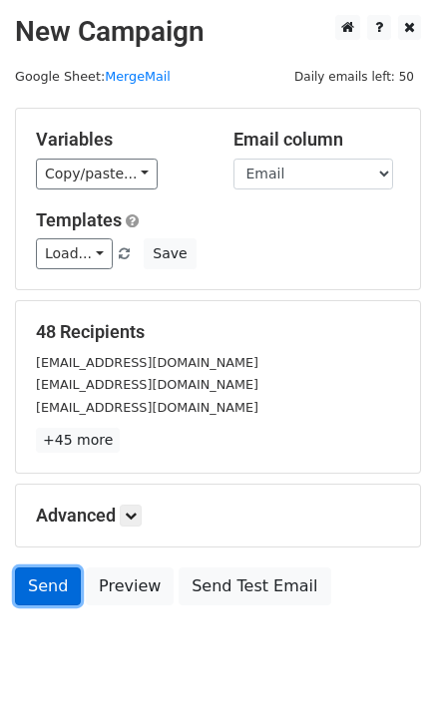 The image size is (436, 714). What do you see at coordinates (317, 140) in the screenshot?
I see `h5: Email column` at bounding box center [317, 140].